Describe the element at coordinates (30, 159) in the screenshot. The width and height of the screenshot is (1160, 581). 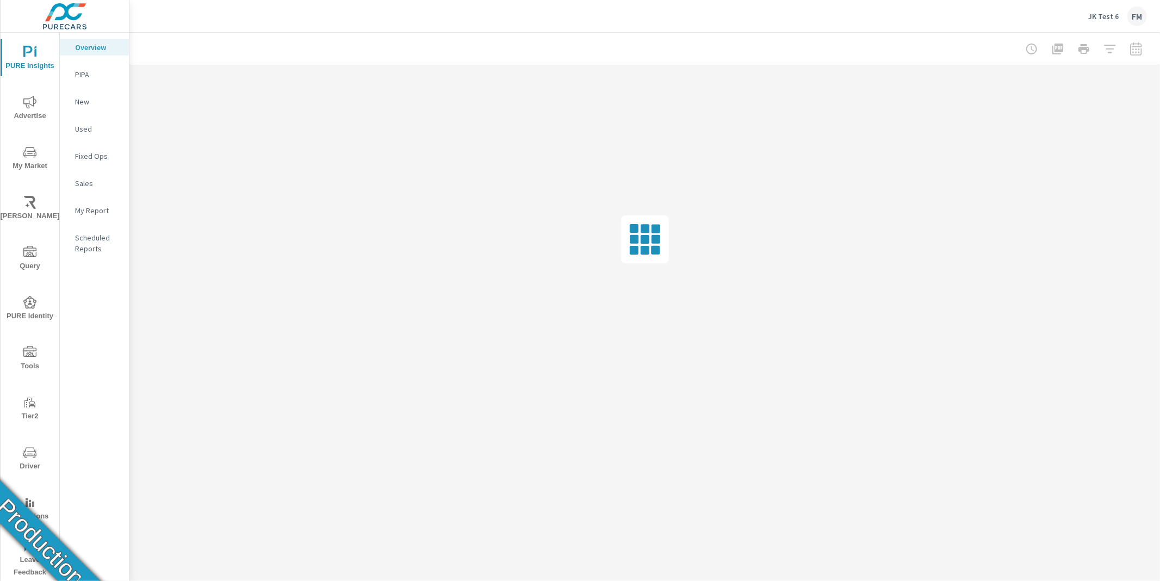
I see `span: My Market` at that location.